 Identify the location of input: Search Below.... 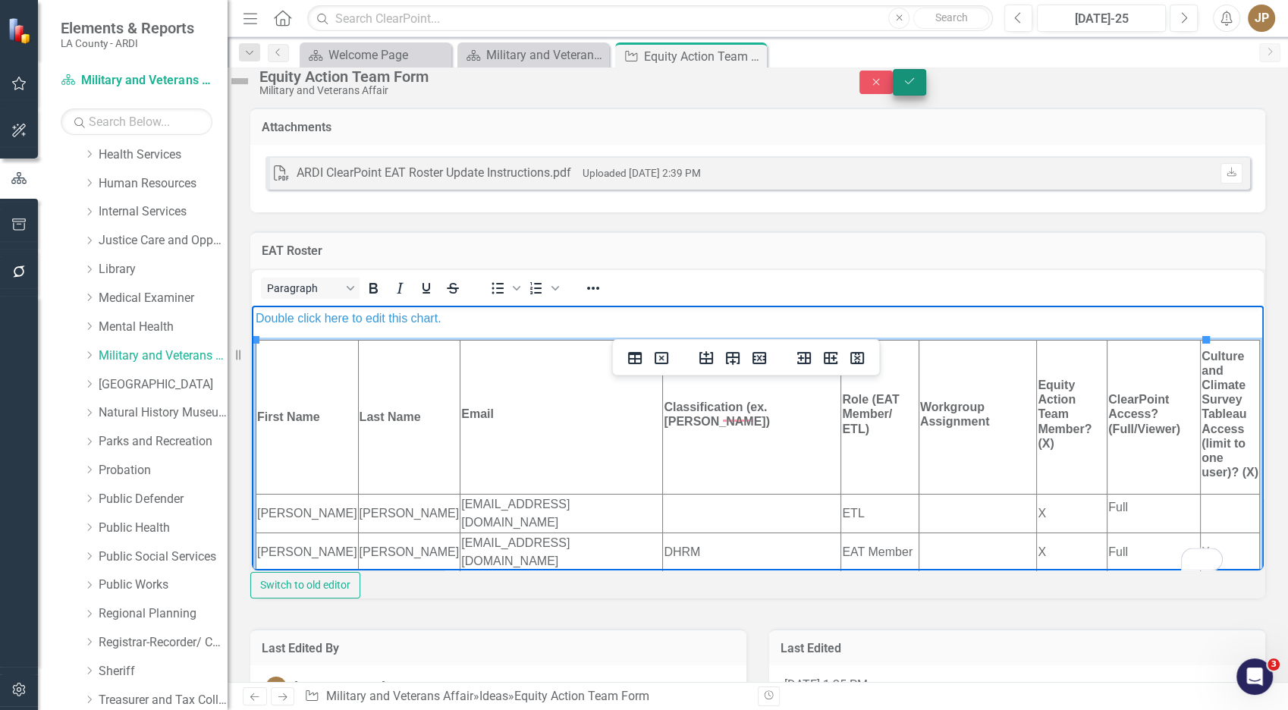
(137, 121).